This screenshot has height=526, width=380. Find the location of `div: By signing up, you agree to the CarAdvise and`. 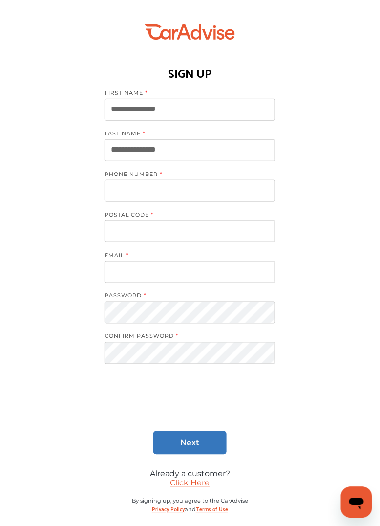

div: By signing up, you agree to the CarAdvise and is located at coordinates (190, 511).